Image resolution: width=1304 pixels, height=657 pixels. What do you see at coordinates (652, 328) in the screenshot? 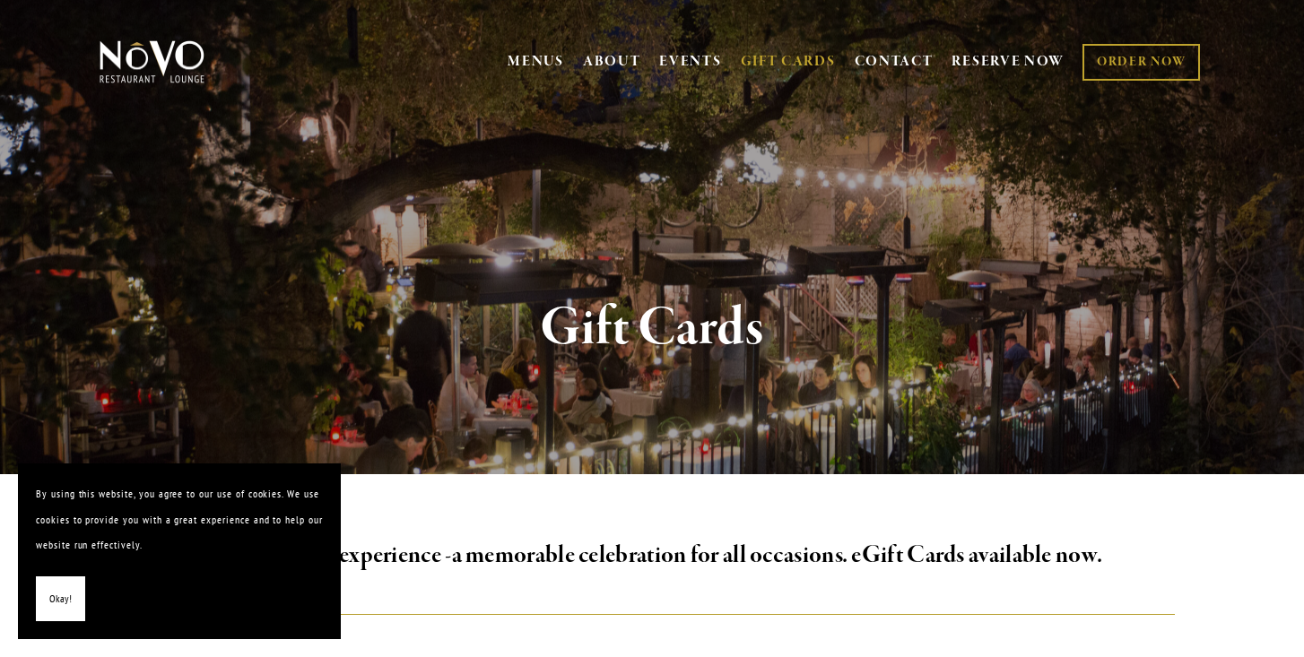
I see `strong: Gift Cards` at bounding box center [652, 328].